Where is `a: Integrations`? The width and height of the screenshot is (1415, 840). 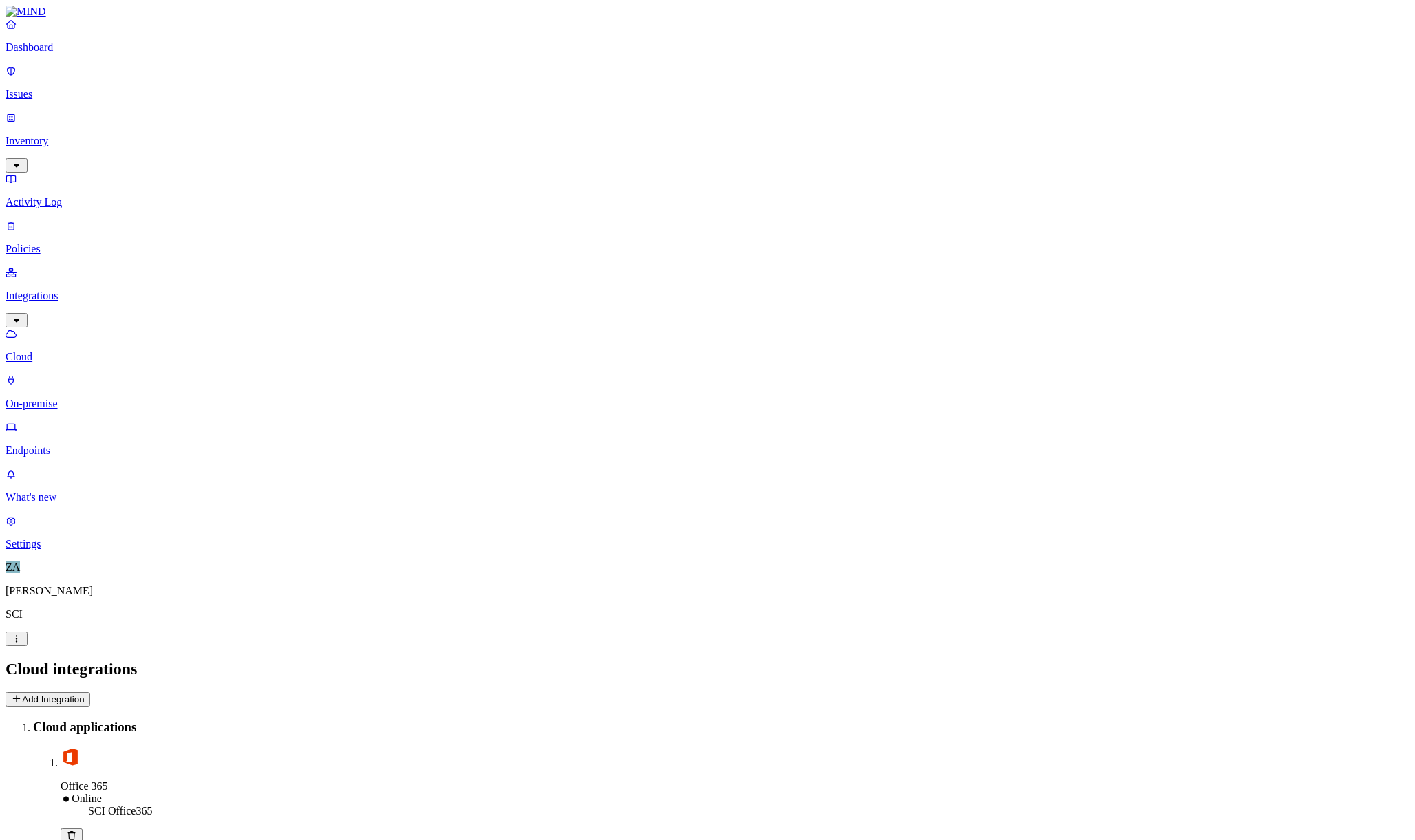 a: Integrations is located at coordinates (708, 295).